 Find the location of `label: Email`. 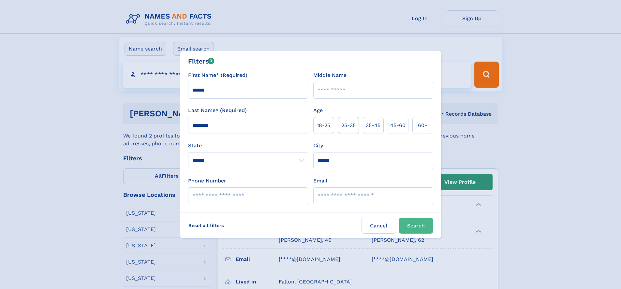

label: Email is located at coordinates (320, 181).